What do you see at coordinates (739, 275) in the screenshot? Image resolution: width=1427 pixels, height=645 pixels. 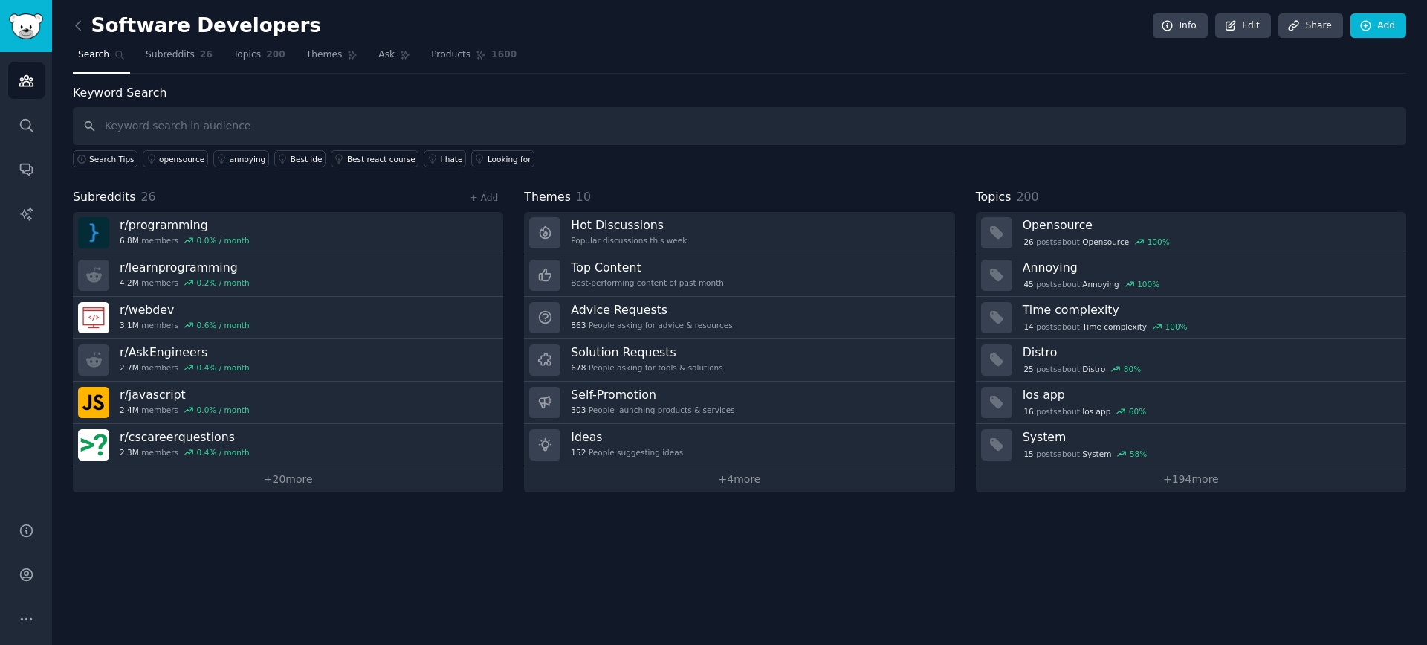 I see `a: Top ContentBest-performing content of past month` at bounding box center [739, 275].